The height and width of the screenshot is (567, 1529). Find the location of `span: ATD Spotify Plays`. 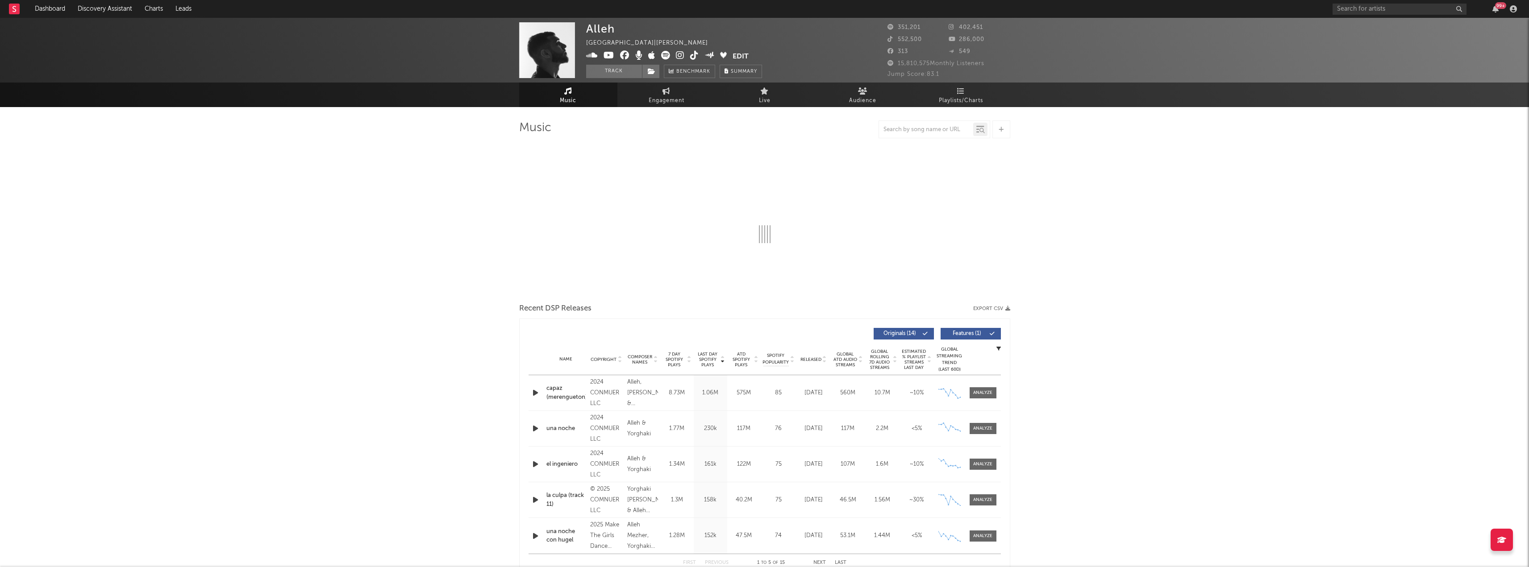

span: ATD Spotify Plays is located at coordinates (741, 360).